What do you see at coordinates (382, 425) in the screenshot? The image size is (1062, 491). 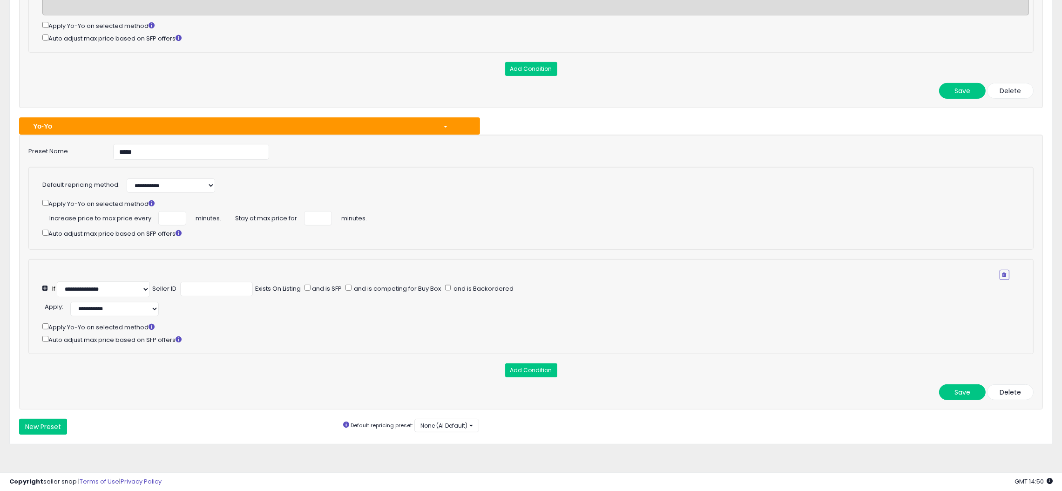 I see `small: Default repricing preset:` at bounding box center [382, 425].